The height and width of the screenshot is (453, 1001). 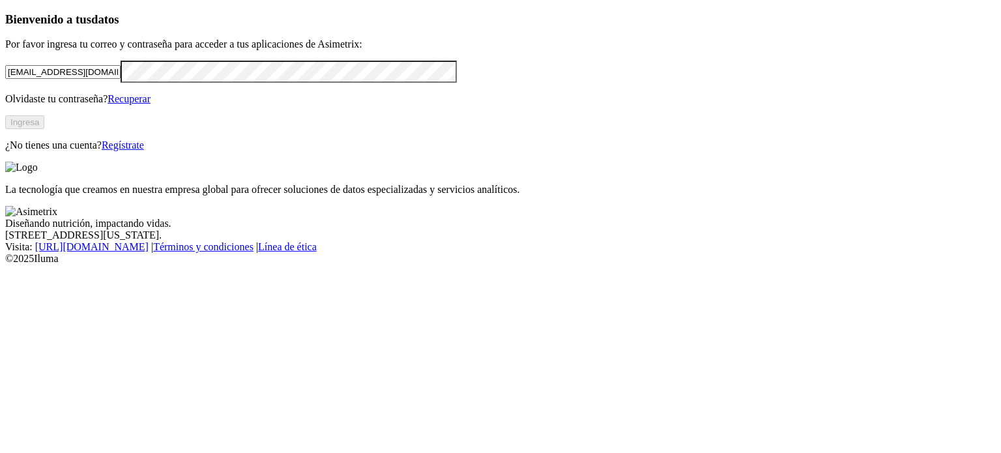 I want to click on p: Olvidaste tu contraseña?, so click(x=500, y=99).